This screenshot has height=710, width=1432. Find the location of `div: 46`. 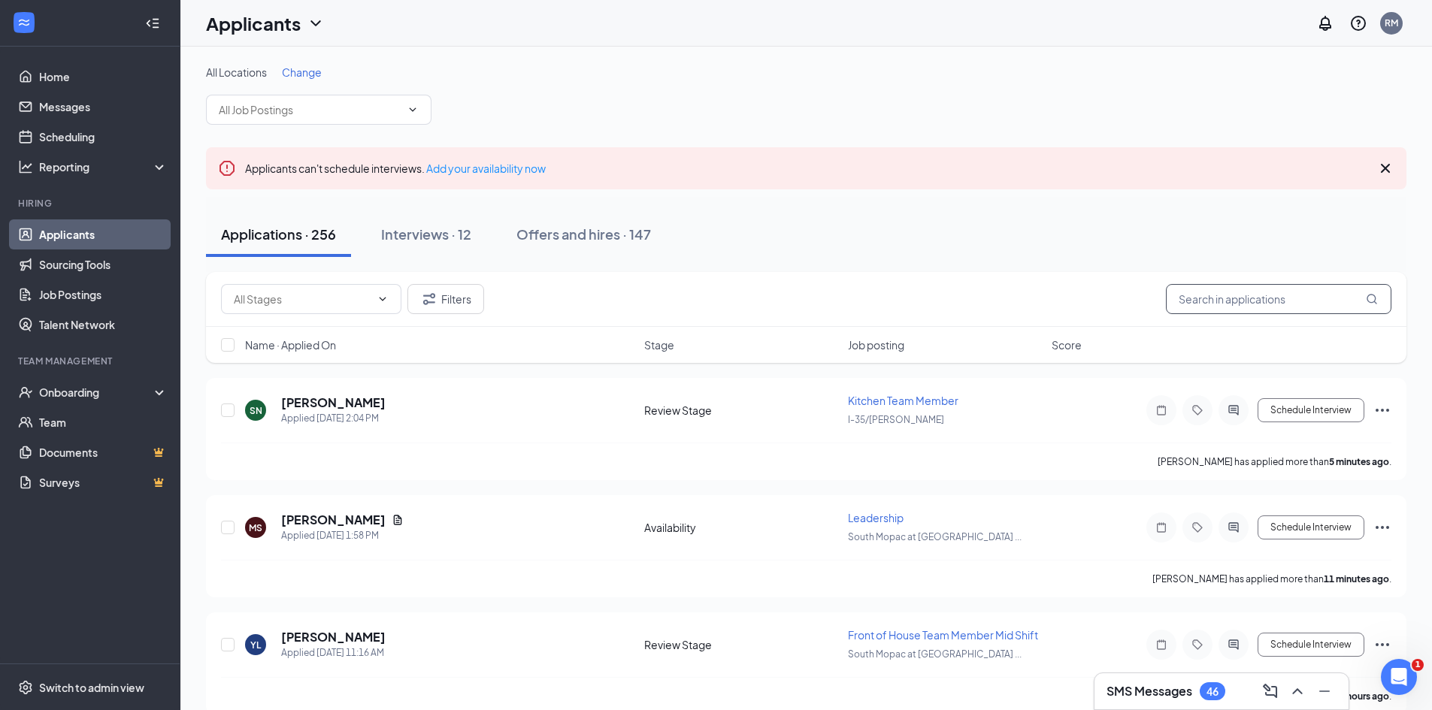

div: 46 is located at coordinates (1212, 692).